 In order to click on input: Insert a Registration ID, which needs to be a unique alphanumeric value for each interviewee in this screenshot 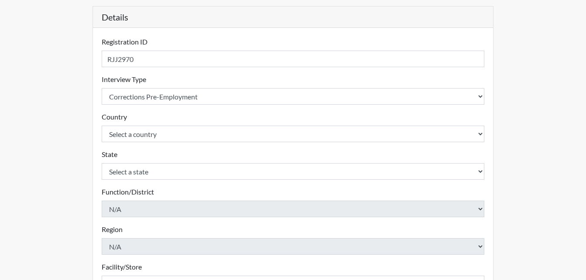, I will do `click(293, 59)`.